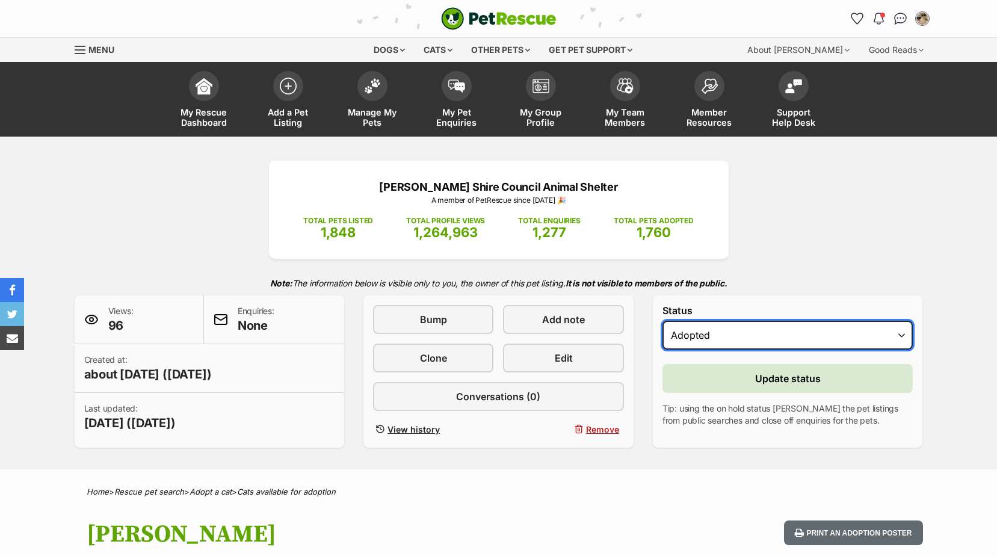 The height and width of the screenshot is (556, 997). I want to click on div: Cats, so click(438, 50).